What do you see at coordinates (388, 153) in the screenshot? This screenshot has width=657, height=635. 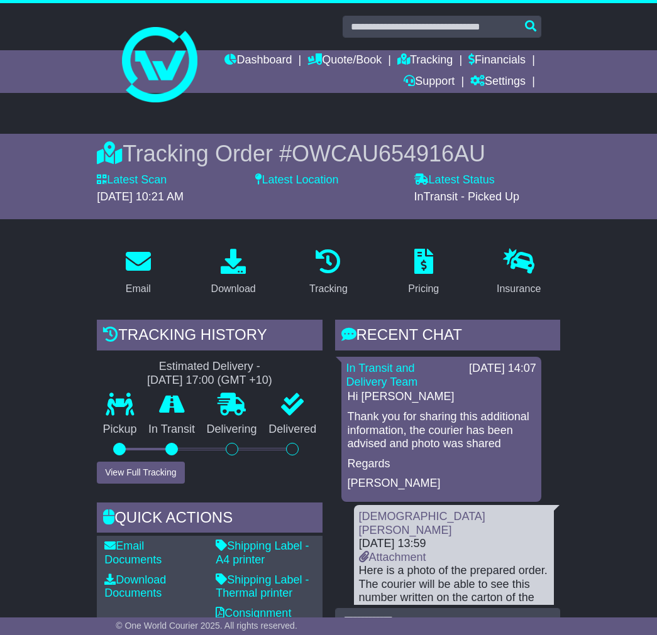 I see `span: OWCAU654916AU` at bounding box center [388, 153].